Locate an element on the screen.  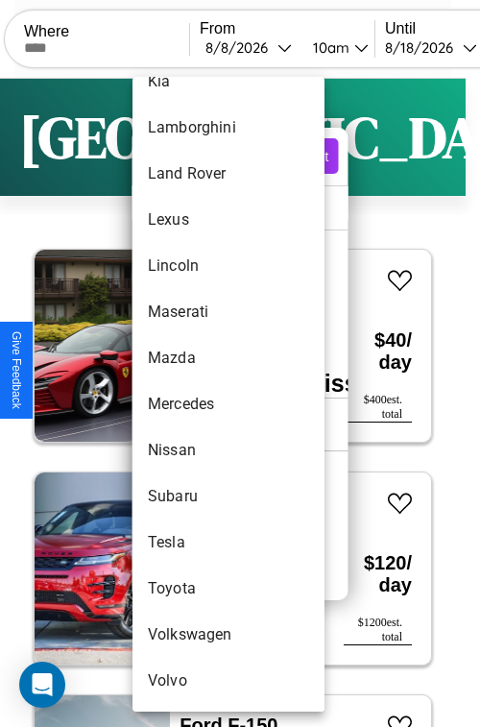
li: Lexus is located at coordinates (229, 220).